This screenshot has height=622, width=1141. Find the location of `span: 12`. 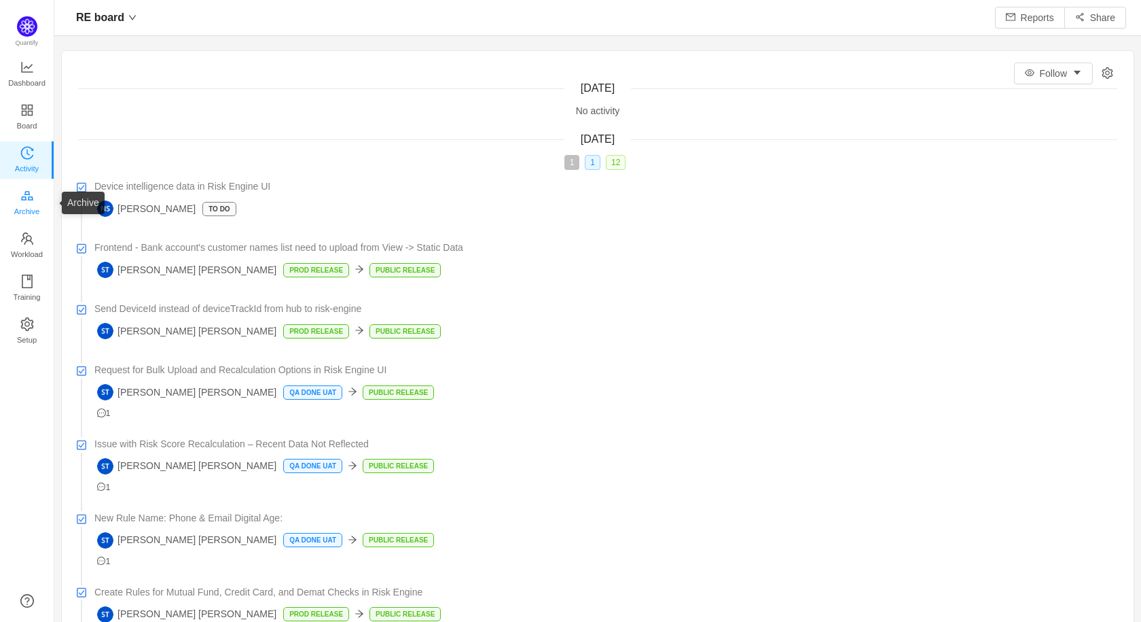

span: 12 is located at coordinates (616, 162).